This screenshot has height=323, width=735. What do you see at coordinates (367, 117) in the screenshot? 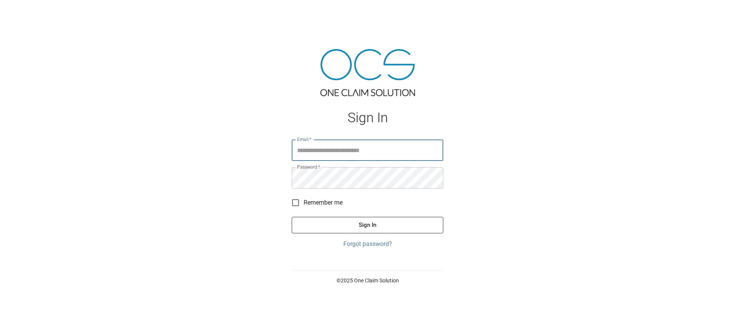
I see `h1: Sign In` at bounding box center [367, 117].